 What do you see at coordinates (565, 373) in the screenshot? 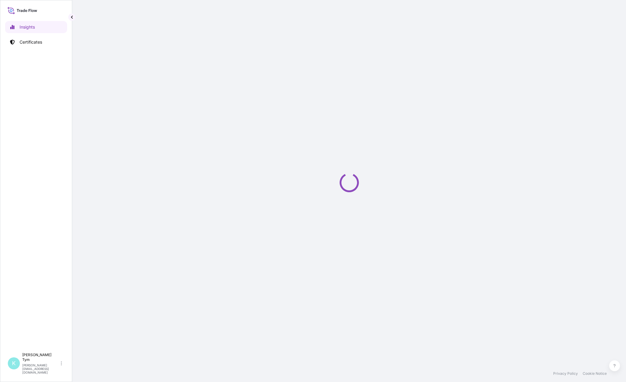
I see `a: Privacy Policy` at bounding box center [565, 373].